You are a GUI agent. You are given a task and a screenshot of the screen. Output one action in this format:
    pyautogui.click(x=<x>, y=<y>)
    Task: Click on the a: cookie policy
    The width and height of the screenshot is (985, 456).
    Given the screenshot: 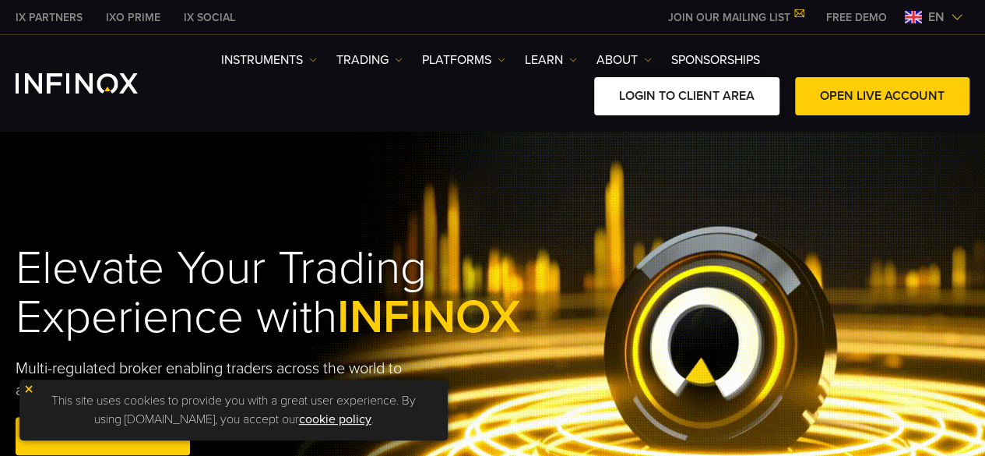 What is the action you would take?
    pyautogui.click(x=335, y=419)
    